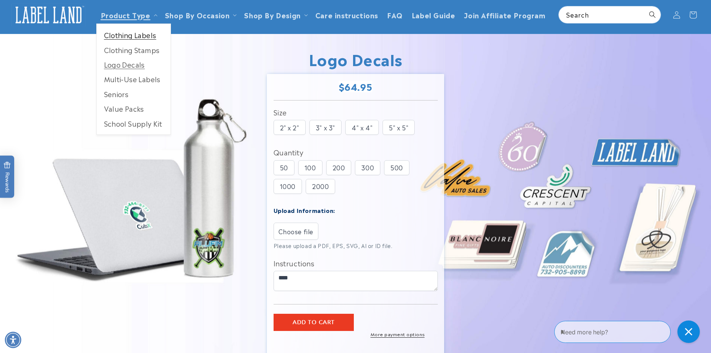  I want to click on span: Shop By Occasion, so click(197, 15).